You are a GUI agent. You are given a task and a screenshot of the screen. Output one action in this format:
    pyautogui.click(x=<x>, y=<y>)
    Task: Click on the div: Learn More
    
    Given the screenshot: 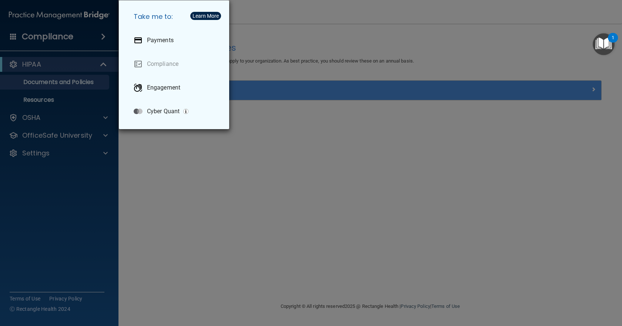 What is the action you would take?
    pyautogui.click(x=206, y=16)
    